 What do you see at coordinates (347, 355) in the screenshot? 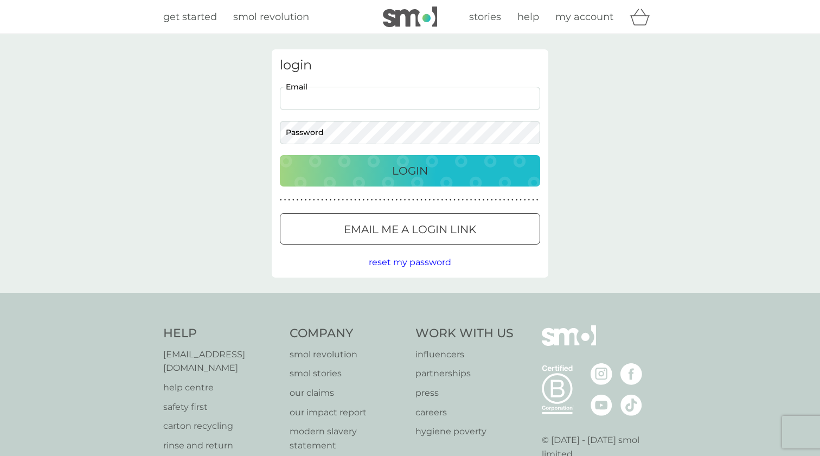
I see `p: smol revolution` at bounding box center [347, 355].